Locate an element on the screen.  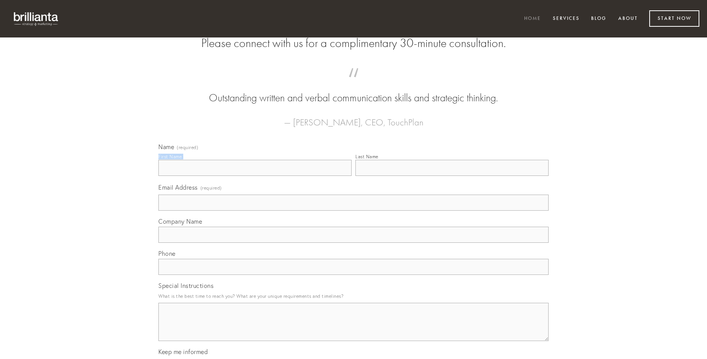
h2: Please connect with us for a complimentary 30-minute consultation. is located at coordinates (353, 43).